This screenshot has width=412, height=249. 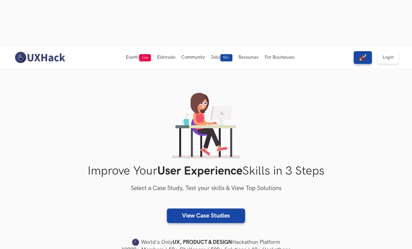 What do you see at coordinates (166, 57) in the screenshot?
I see `button: Eldorado` at bounding box center [166, 57].